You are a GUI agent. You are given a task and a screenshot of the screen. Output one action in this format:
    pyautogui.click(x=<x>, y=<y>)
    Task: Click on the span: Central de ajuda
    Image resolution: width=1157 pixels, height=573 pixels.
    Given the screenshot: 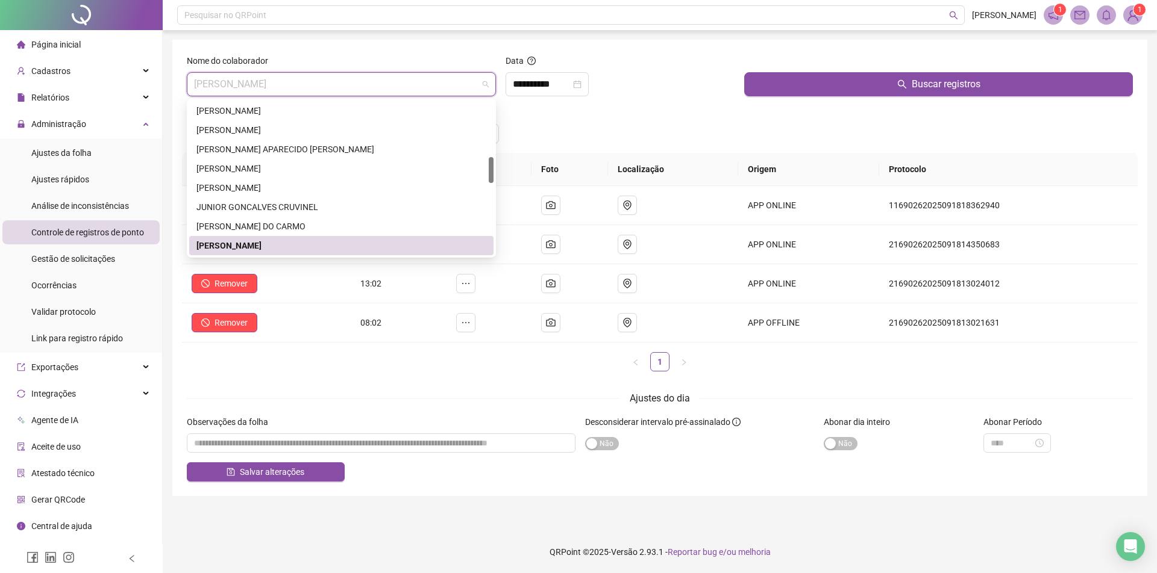 What is the action you would take?
    pyautogui.click(x=61, y=526)
    